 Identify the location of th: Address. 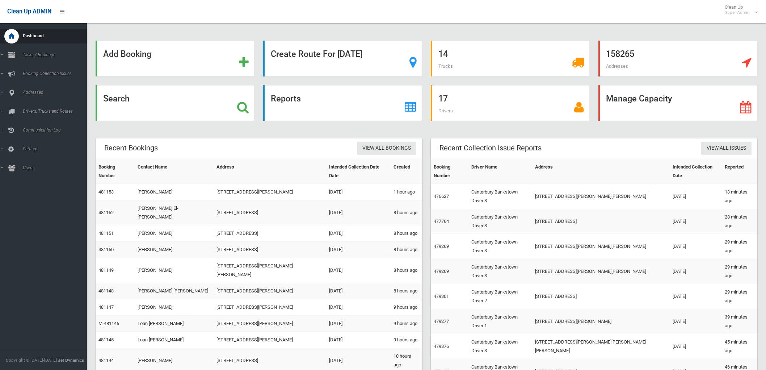
(270, 171).